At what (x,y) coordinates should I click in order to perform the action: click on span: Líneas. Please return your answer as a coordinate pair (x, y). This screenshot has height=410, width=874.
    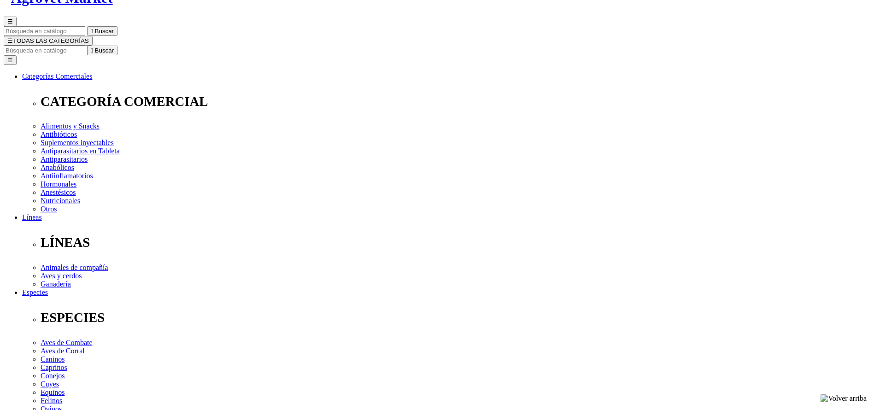
    Looking at the image, I should click on (32, 217).